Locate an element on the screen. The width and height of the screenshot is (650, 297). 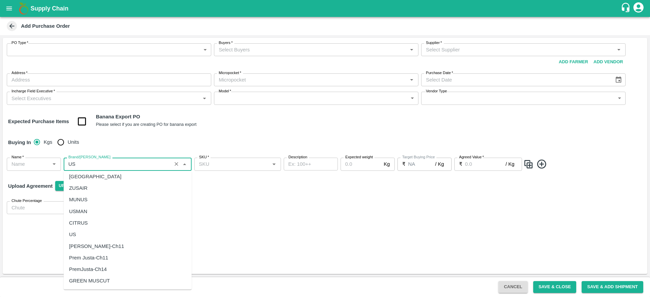
label: Description is located at coordinates (298, 157).